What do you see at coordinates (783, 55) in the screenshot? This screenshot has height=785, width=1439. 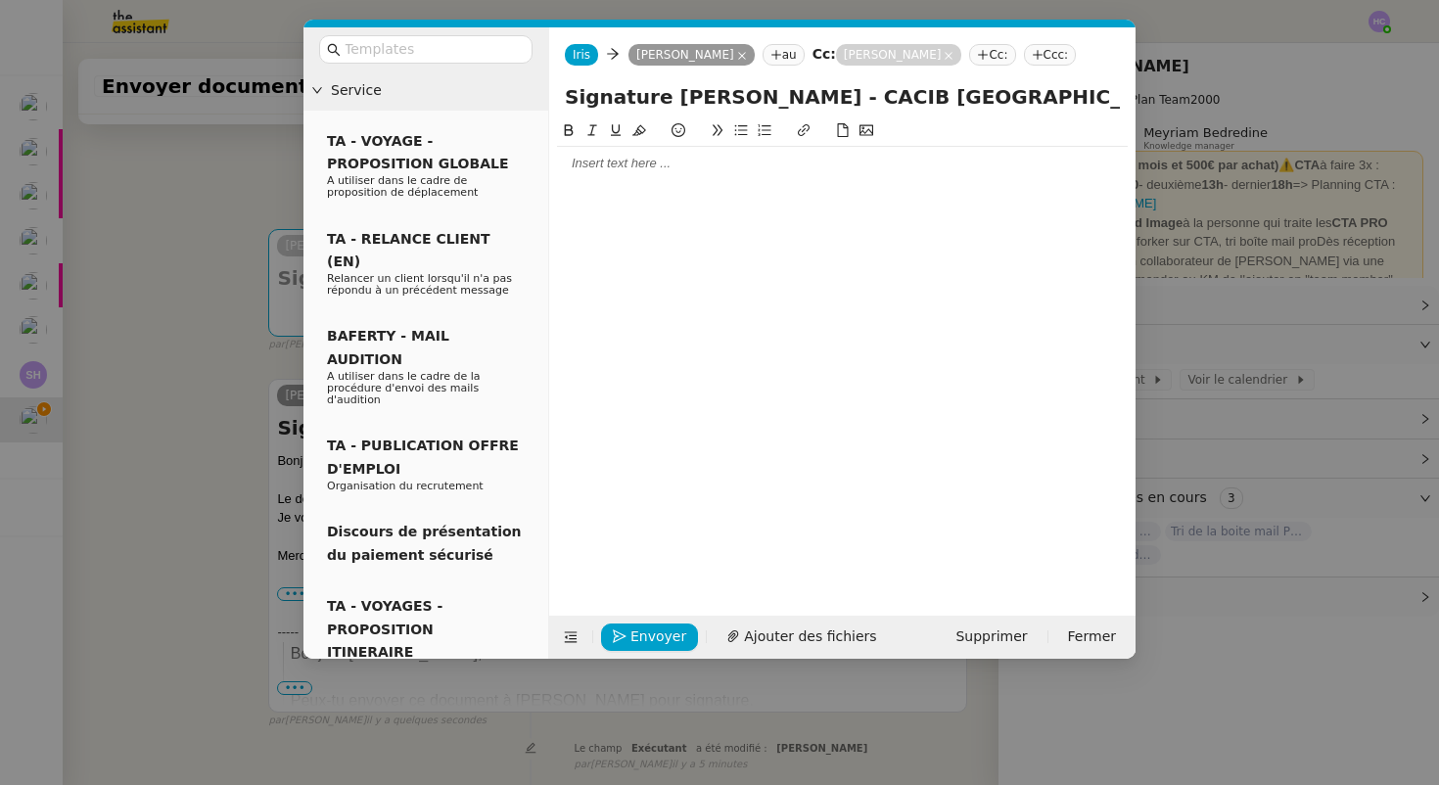 I see `nz-tag: au` at bounding box center [783, 55].